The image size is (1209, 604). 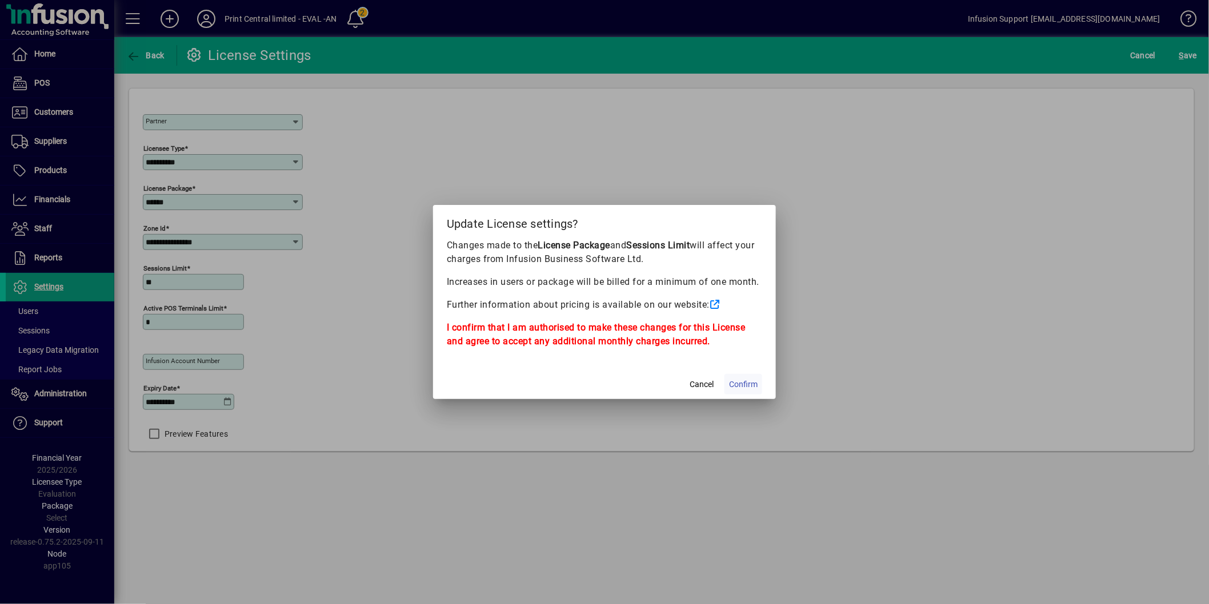 What do you see at coordinates (596, 334) in the screenshot?
I see `b: I confirm that I am authorised to make these changes for this License and agree to accept any add...` at bounding box center [596, 334].